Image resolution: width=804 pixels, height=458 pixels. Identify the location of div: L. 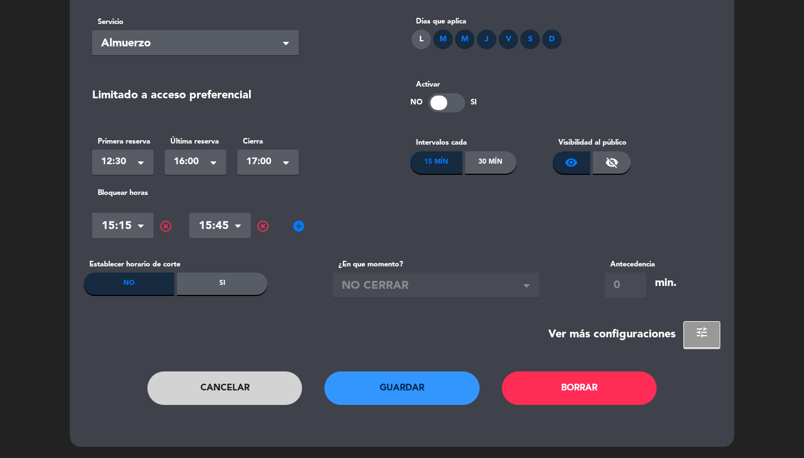
(421, 39).